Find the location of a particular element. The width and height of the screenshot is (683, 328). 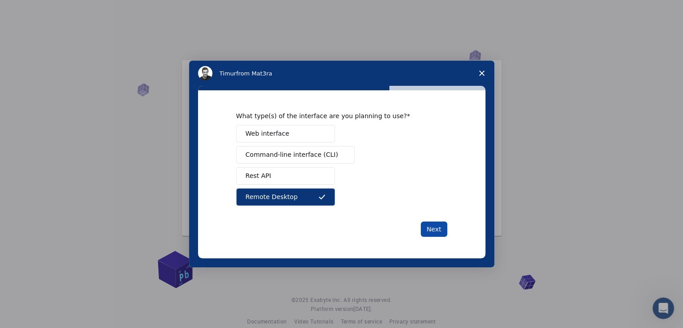

span: Web interface is located at coordinates (267, 133).